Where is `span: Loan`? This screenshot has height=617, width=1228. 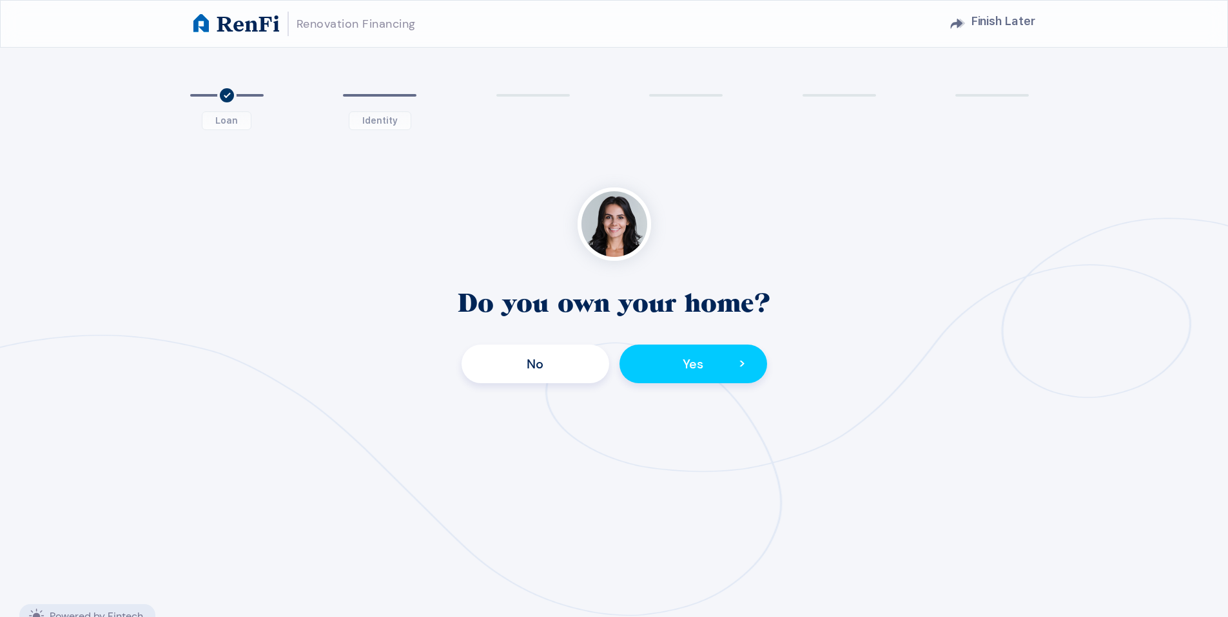
span: Loan is located at coordinates (226, 121).